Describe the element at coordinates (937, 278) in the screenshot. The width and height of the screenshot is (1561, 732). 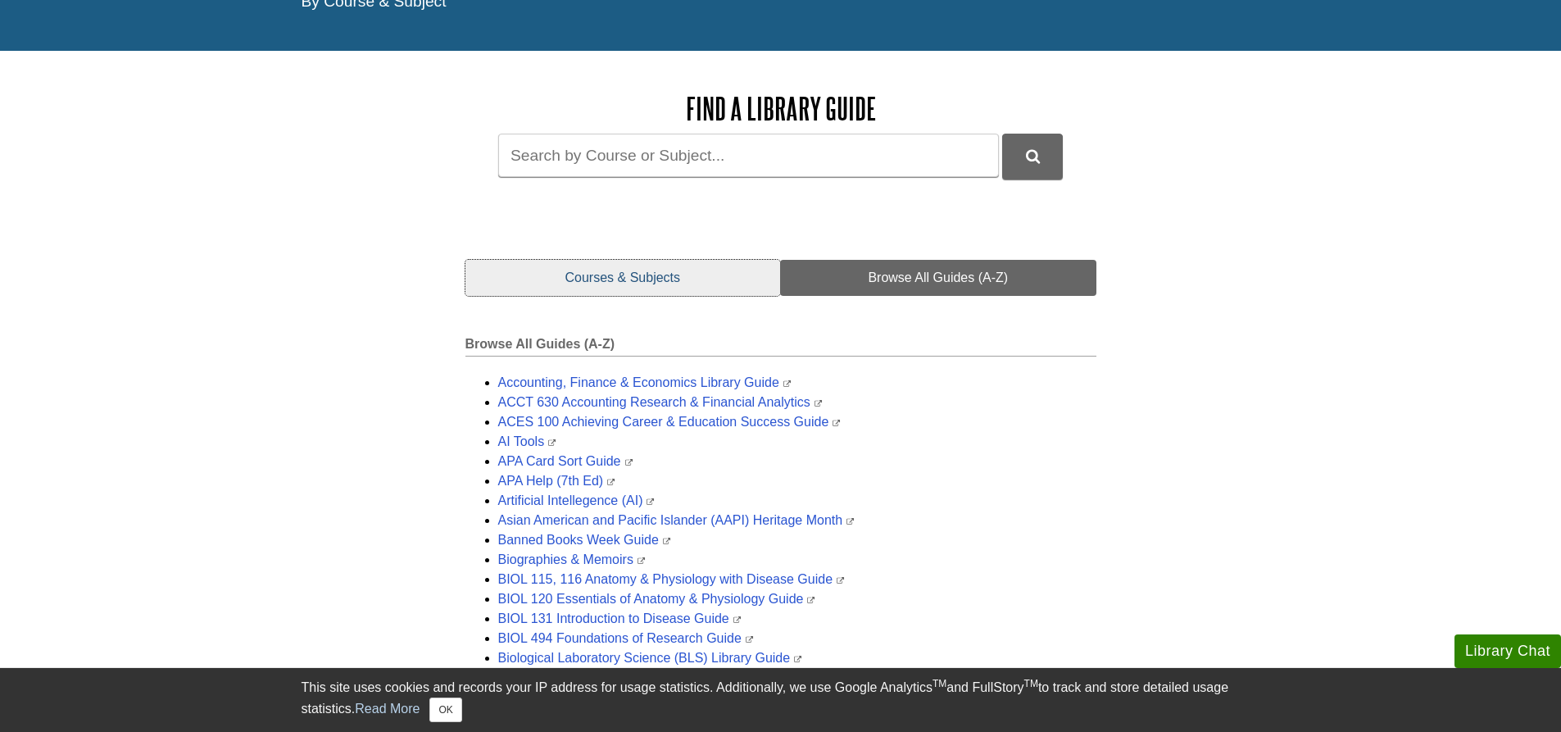
I see `a: Browse All Guides (A-Z)` at that location.